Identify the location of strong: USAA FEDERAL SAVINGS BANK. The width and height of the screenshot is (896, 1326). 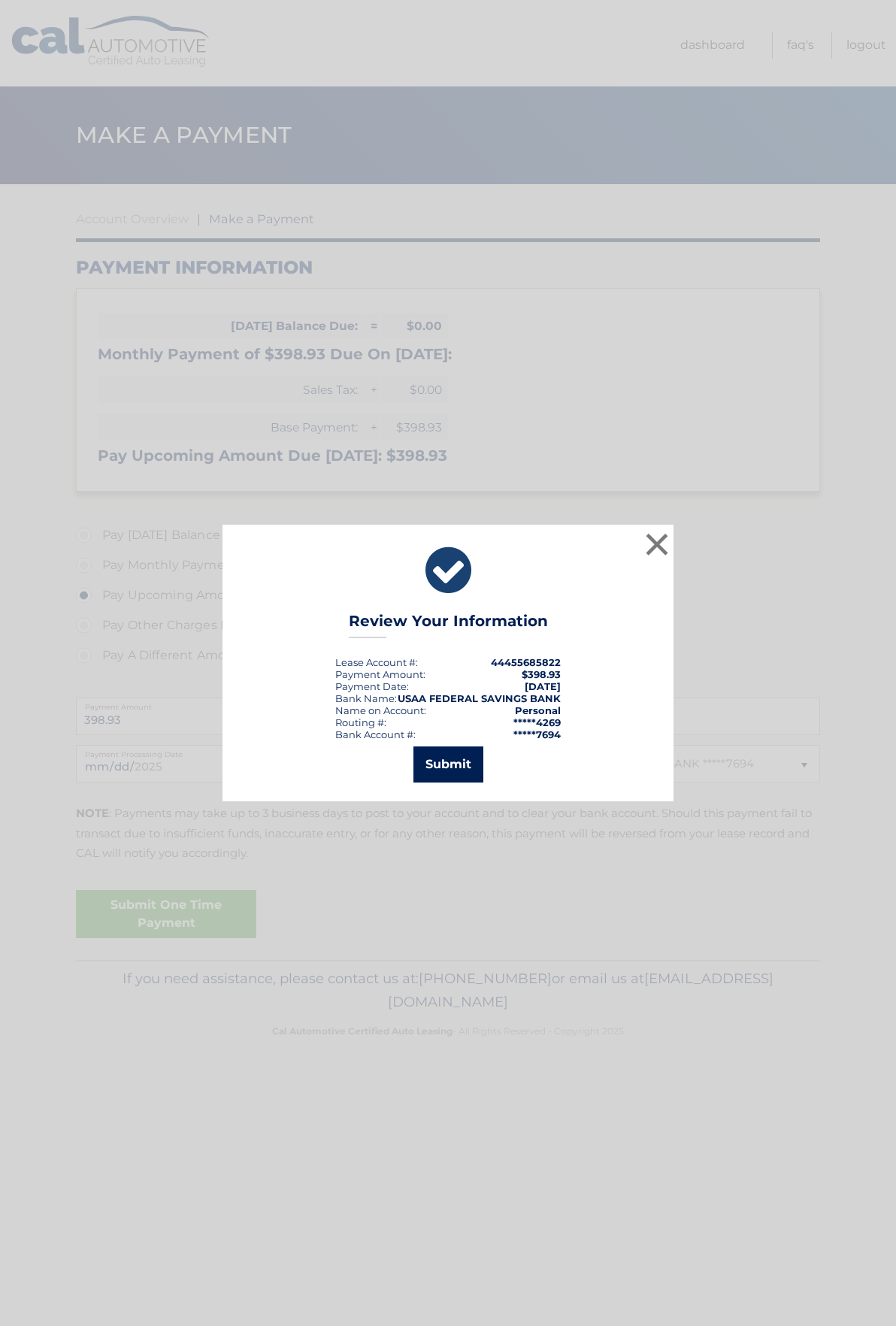
(479, 698).